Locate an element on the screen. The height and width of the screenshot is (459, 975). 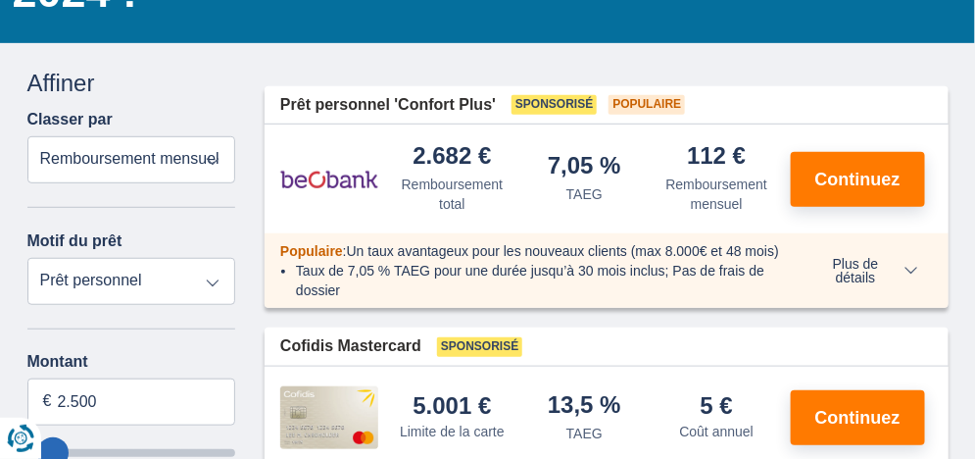
button: Plus de détails is located at coordinates (864, 270).